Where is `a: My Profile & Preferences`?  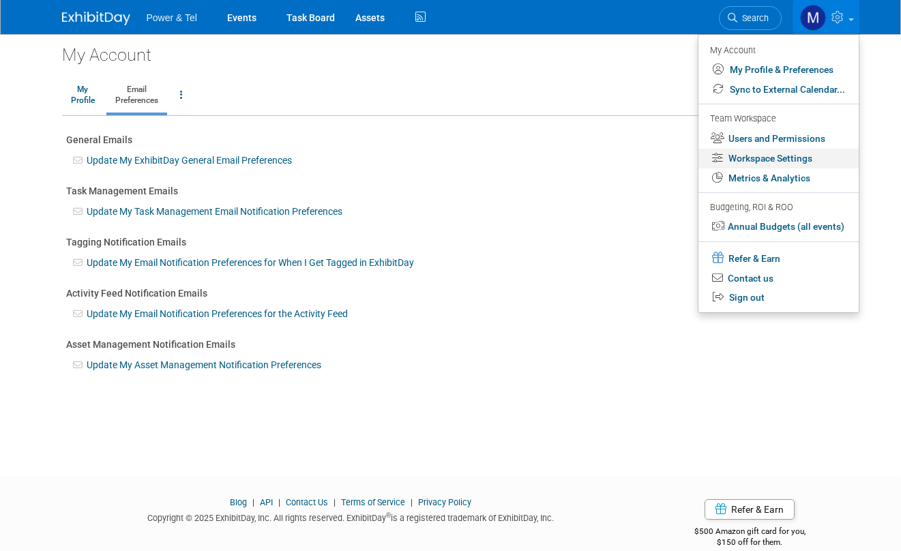 a: My Profile & Preferences is located at coordinates (778, 70).